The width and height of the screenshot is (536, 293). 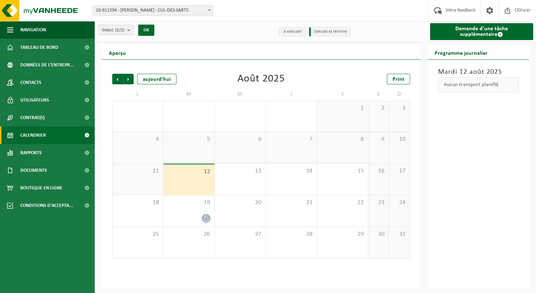 What do you see at coordinates (138, 94) in the screenshot?
I see `td: L` at bounding box center [138, 94].